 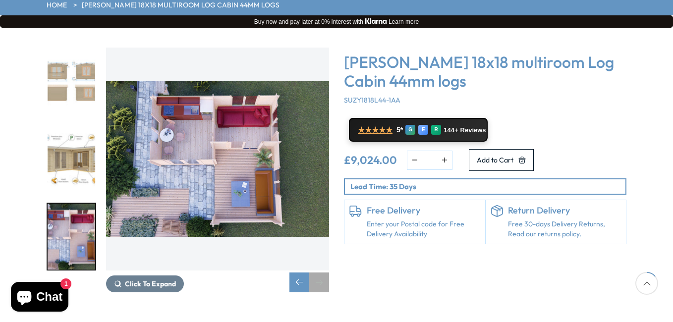 I want to click on p: Free 30-days Delivery Returns, Read our returns policy., so click(x=564, y=229).